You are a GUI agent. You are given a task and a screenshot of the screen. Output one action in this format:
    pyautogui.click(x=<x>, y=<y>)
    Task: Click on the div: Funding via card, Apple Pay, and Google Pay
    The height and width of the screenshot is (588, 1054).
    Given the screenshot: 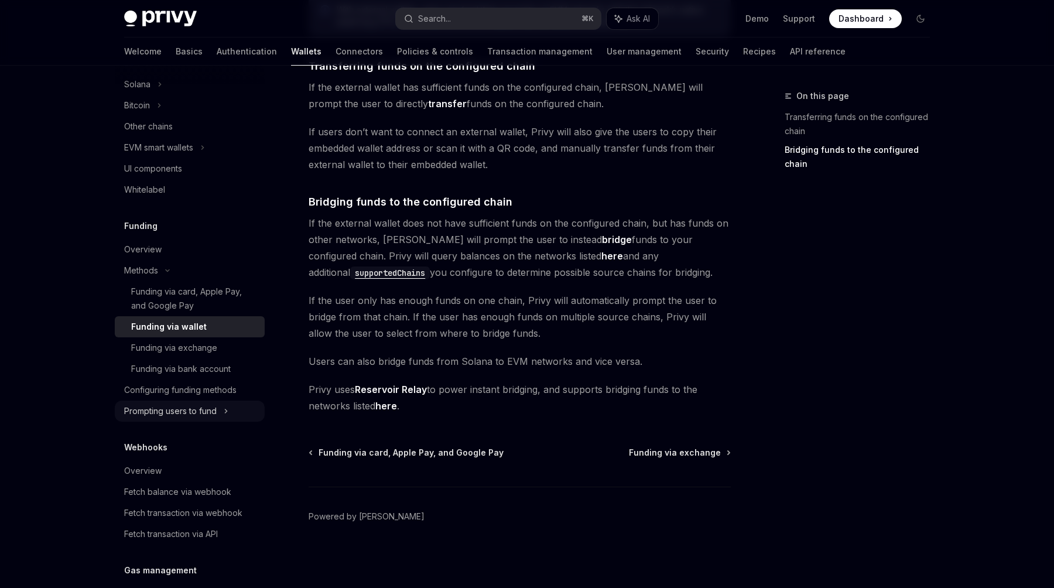 What is the action you would take?
    pyautogui.click(x=194, y=299)
    